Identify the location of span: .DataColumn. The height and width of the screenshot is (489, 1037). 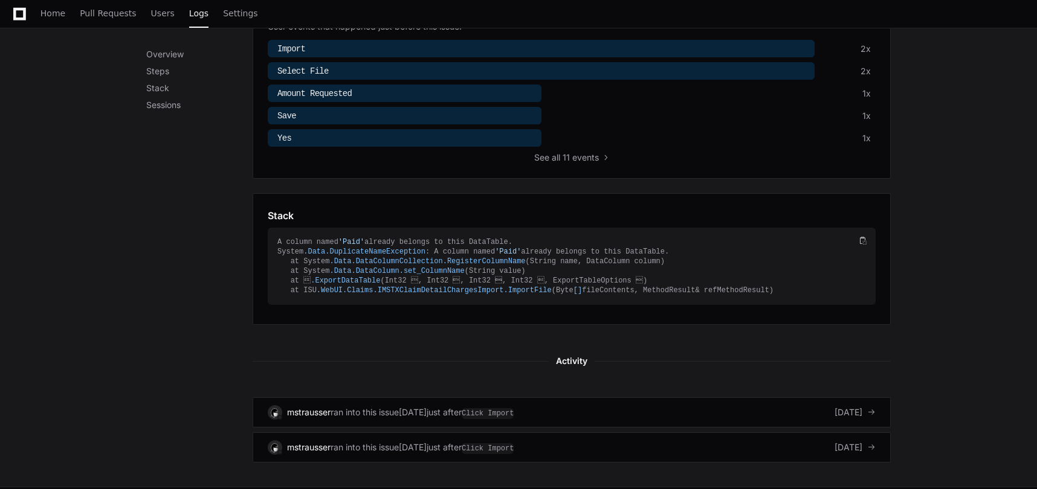
(375, 271).